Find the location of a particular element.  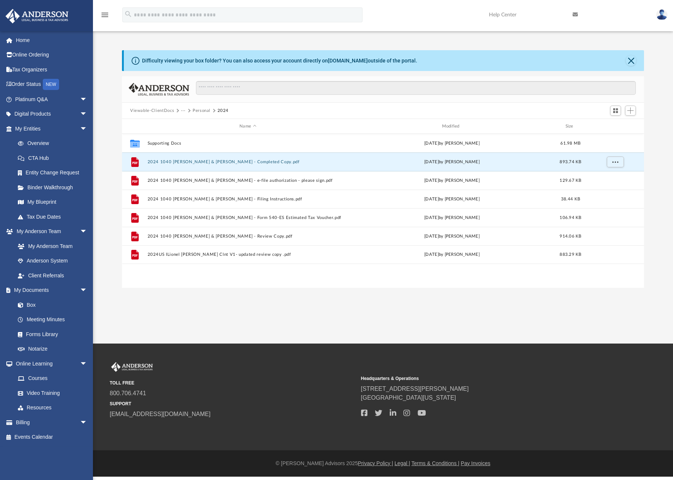

a: Notarize is located at coordinates (52, 349).